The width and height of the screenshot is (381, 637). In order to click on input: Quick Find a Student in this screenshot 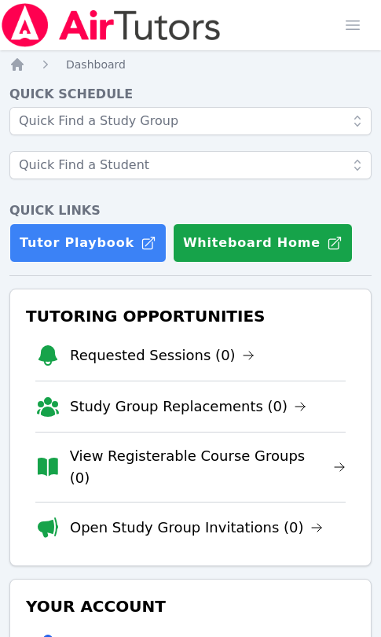, I will do `click(190, 165)`.